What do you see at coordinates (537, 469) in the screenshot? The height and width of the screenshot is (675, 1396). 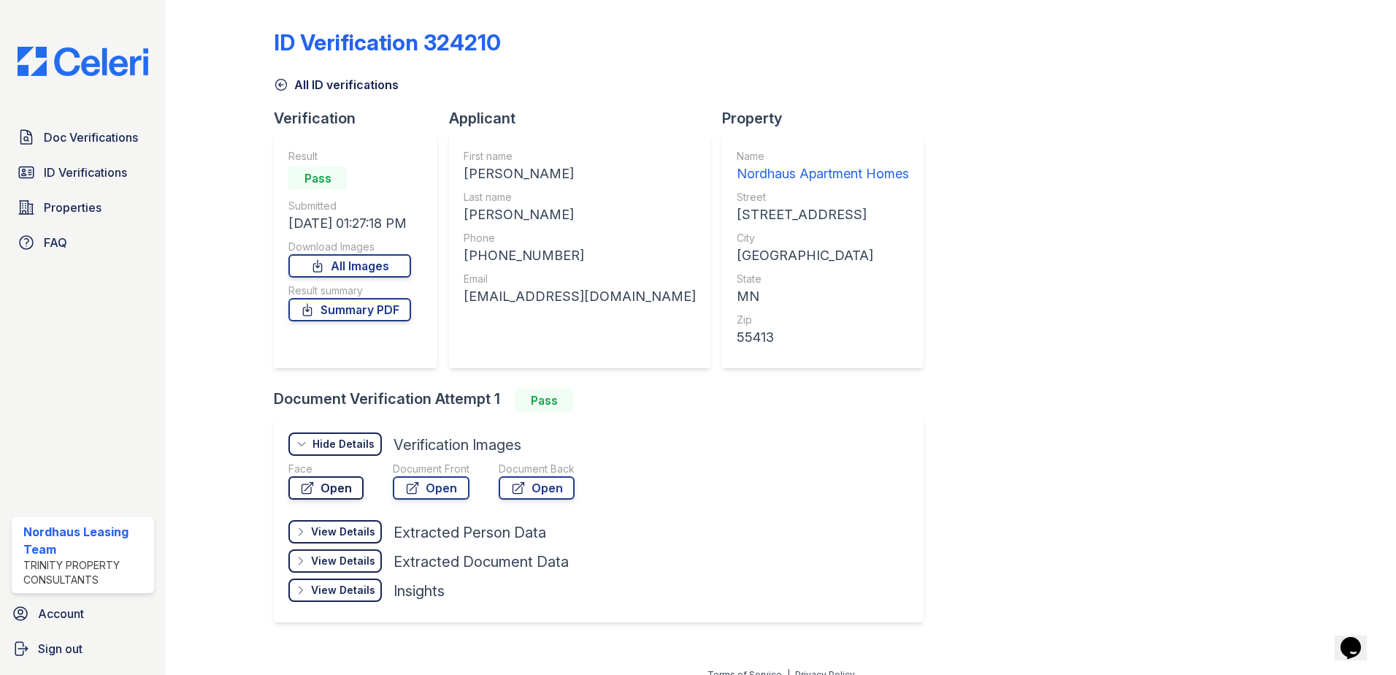 I see `div: Document Back` at bounding box center [537, 469].